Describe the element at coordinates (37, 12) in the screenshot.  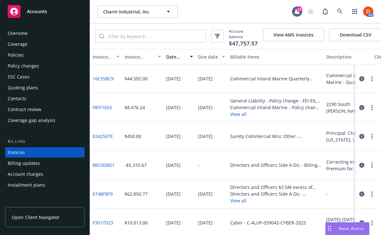
I see `span: Accounts` at that location.